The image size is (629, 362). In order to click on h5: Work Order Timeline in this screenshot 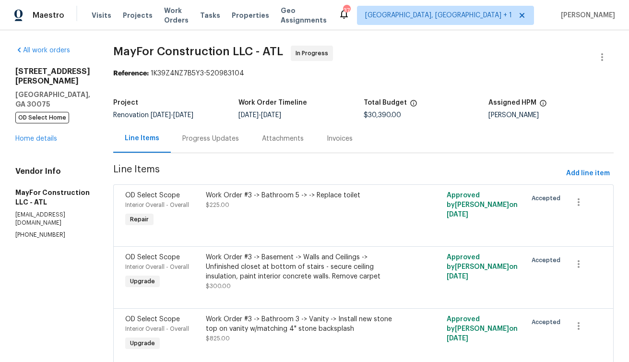, I will do `click(273, 103)`.